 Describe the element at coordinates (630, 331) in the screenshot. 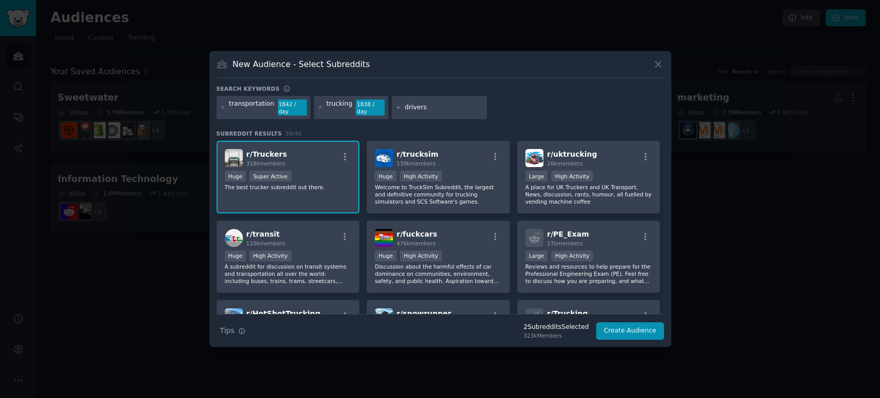

I see `button: Create Audience` at that location.